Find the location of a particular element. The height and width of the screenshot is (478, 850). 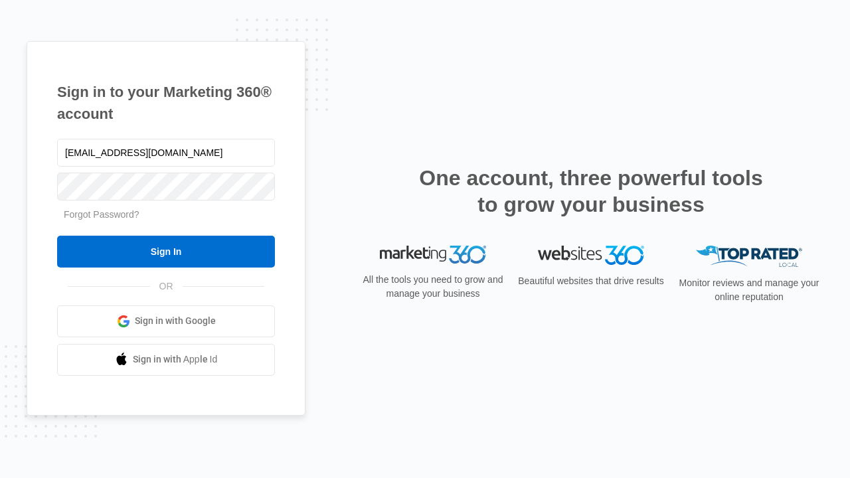

input: Sign In is located at coordinates (166, 252).